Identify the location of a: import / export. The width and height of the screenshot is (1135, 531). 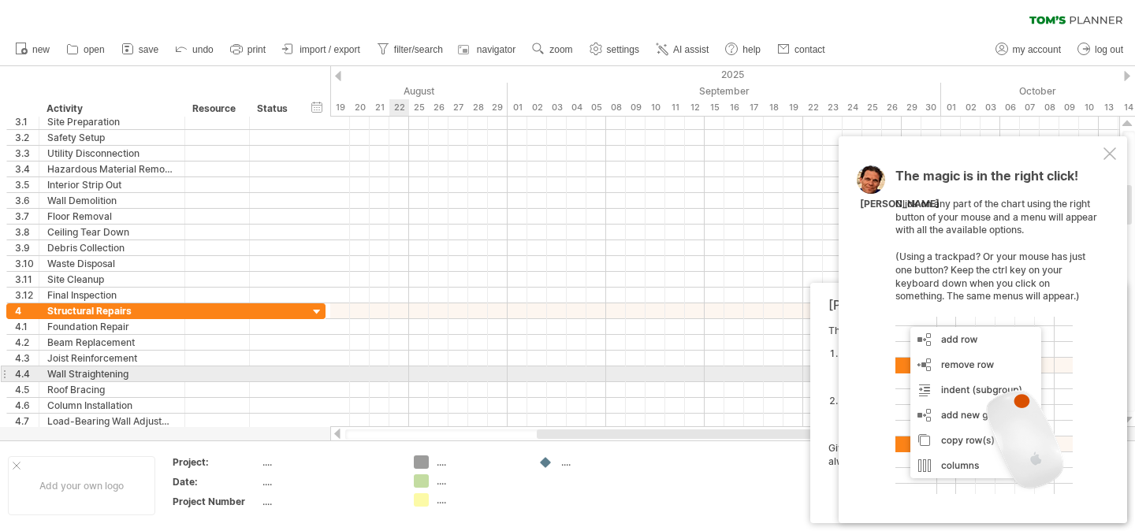
(322, 50).